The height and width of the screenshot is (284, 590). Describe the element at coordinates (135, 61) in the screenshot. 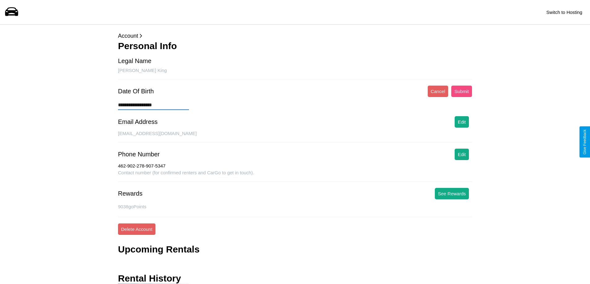

I see `div: Legal Name` at that location.